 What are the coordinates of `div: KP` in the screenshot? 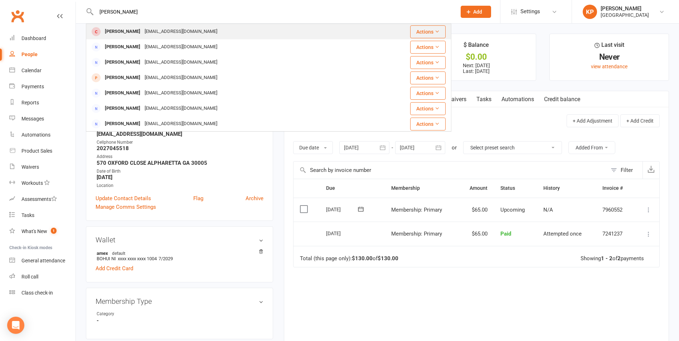 It's located at (590, 12).